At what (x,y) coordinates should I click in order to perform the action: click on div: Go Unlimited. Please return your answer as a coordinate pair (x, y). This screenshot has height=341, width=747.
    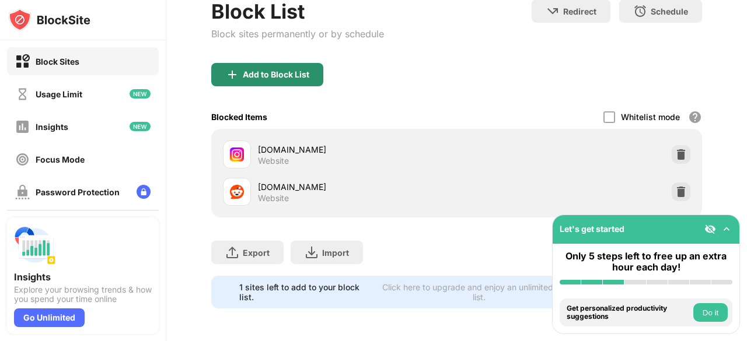
    Looking at the image, I should click on (49, 318).